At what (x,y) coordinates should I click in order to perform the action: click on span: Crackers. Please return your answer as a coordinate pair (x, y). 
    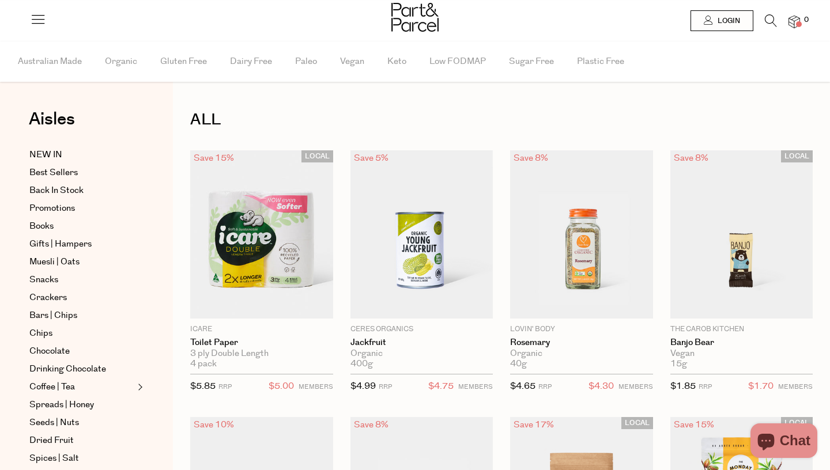
    Looking at the image, I should click on (48, 298).